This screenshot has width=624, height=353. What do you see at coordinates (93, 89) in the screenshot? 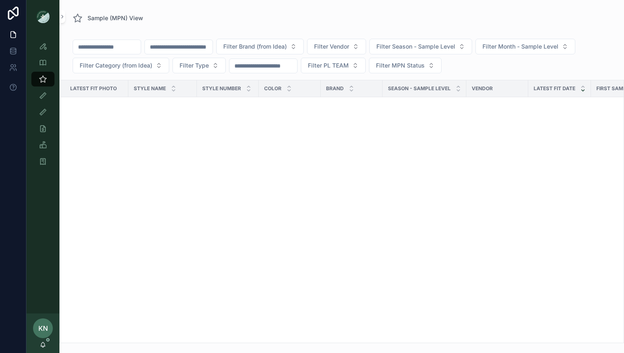
I see `span: Latest Fit Photo` at bounding box center [93, 89].